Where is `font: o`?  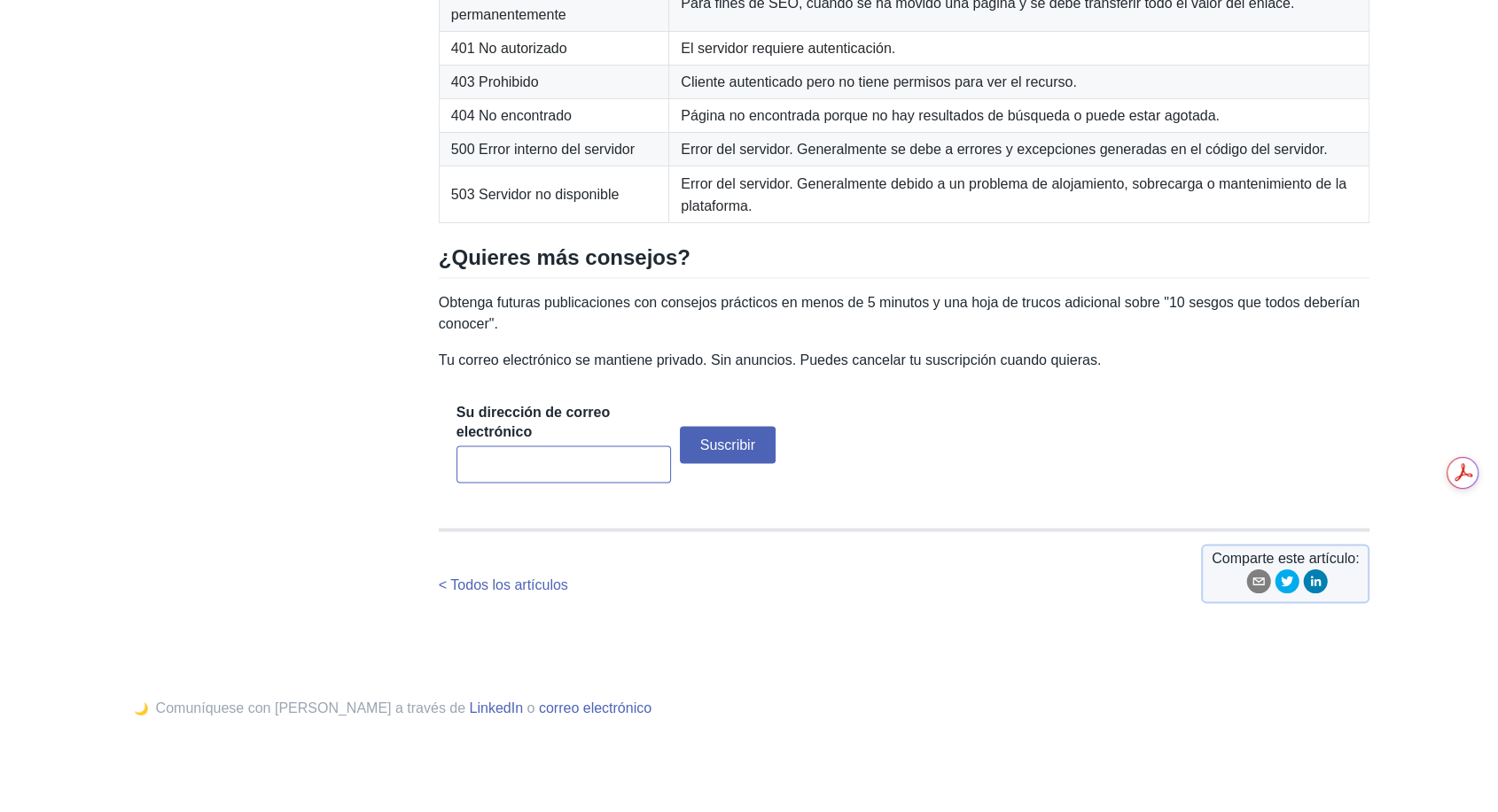 font: o is located at coordinates (531, 708).